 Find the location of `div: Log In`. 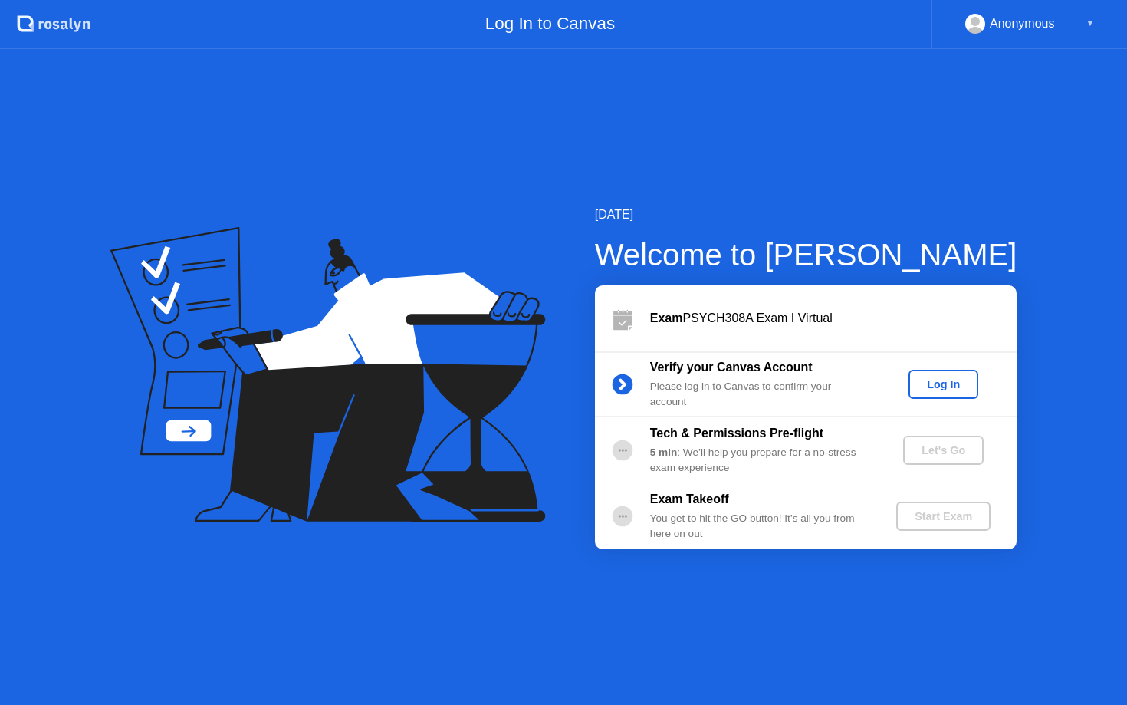

div: Log In is located at coordinates (943, 384).